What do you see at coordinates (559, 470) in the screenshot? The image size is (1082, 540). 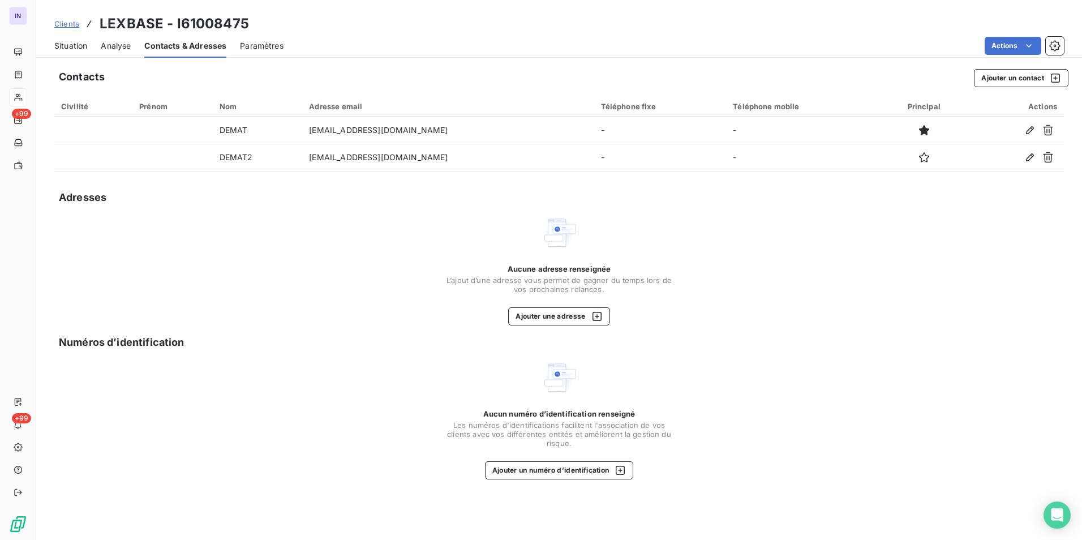 I see `button: Ajouter un numéro d’identification` at bounding box center [559, 470].